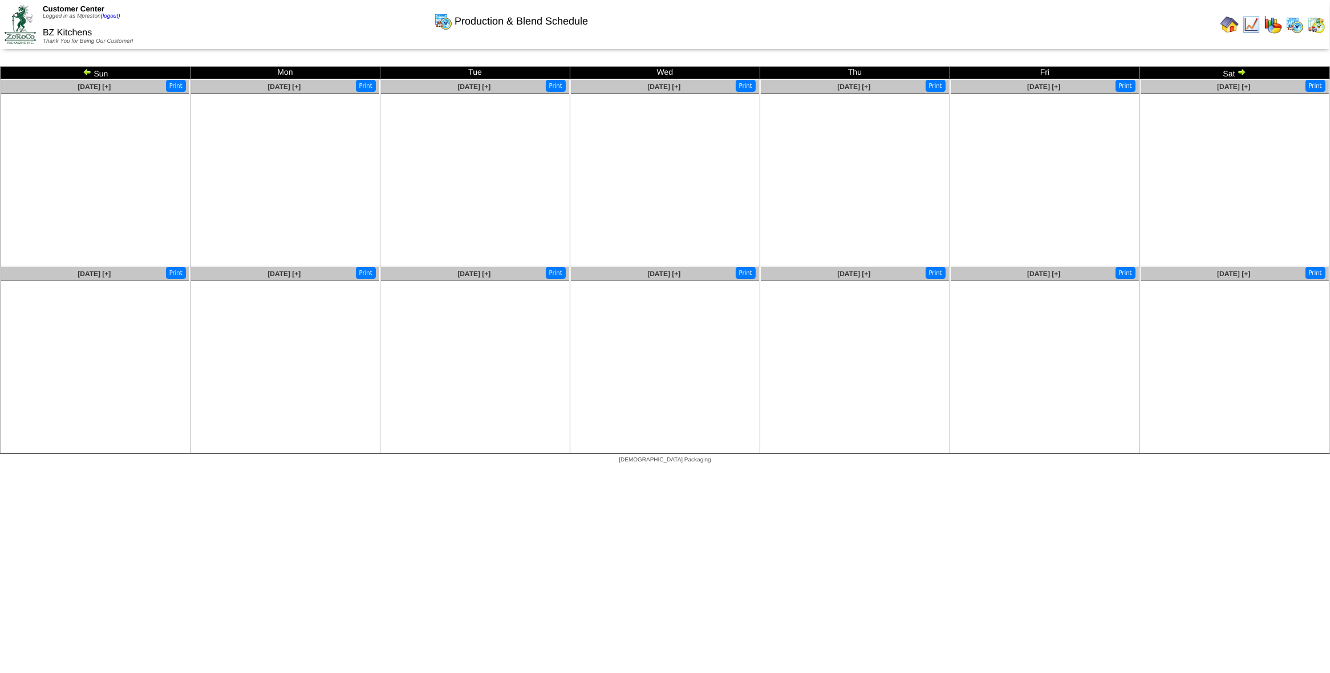  I want to click on td: Sat, so click(1235, 73).